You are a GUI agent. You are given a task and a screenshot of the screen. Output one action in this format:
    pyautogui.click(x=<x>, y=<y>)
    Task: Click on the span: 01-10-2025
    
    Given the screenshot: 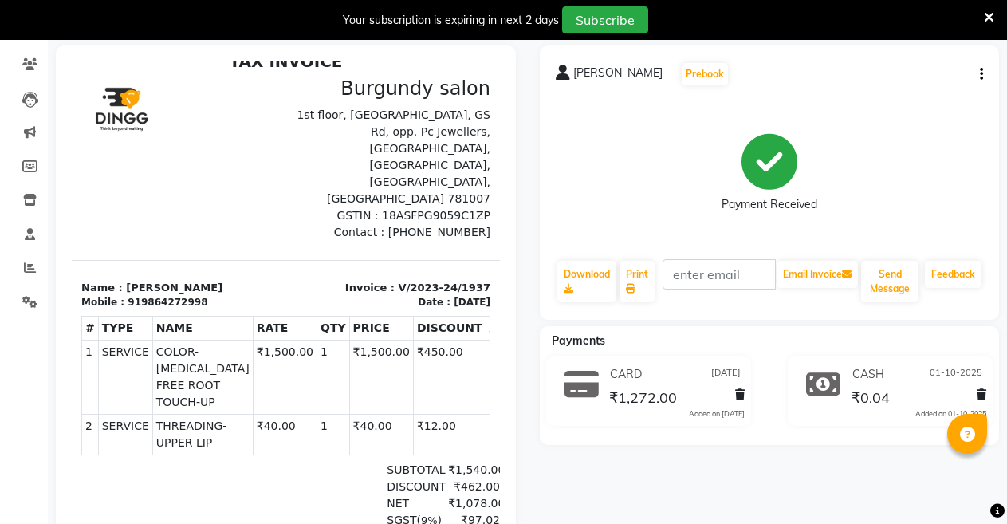 What is the action you would take?
    pyautogui.click(x=956, y=374)
    